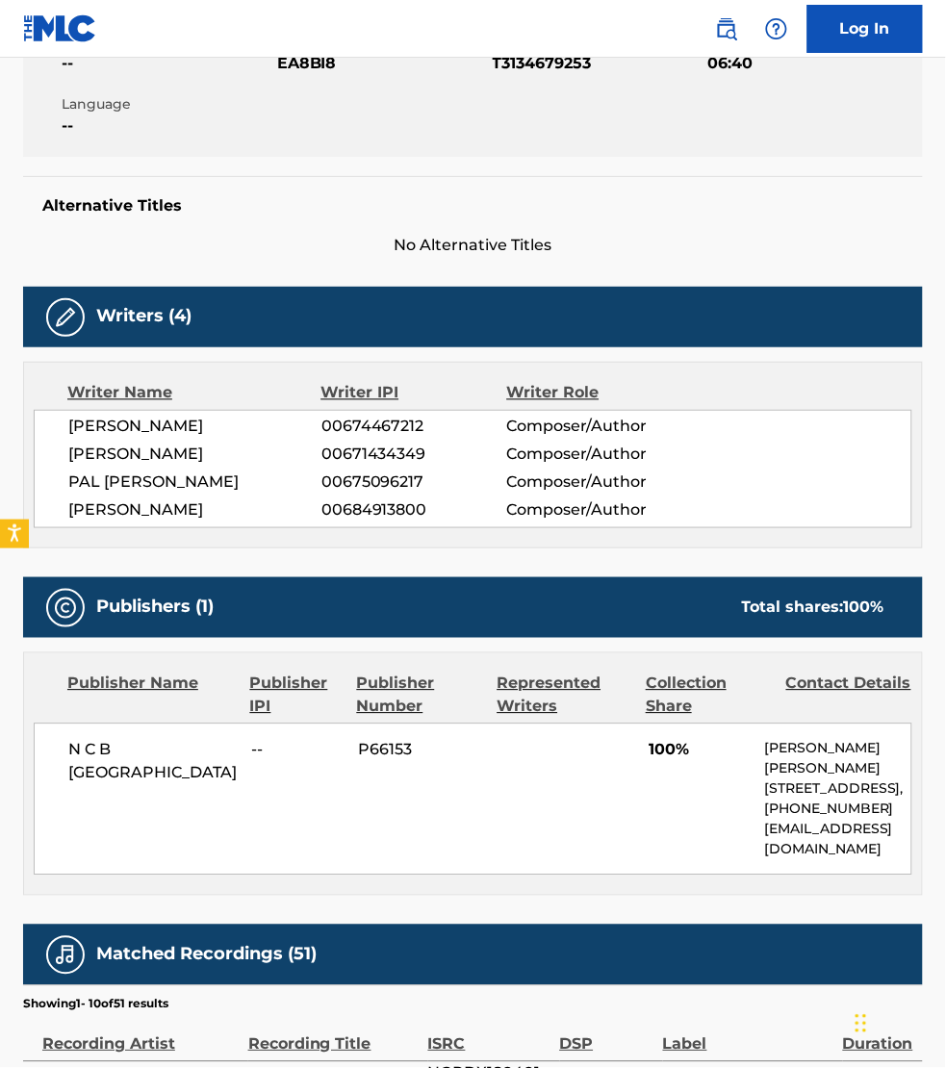  What do you see at coordinates (414, 427) in the screenshot?
I see `span: 00674467212` at bounding box center [414, 427].